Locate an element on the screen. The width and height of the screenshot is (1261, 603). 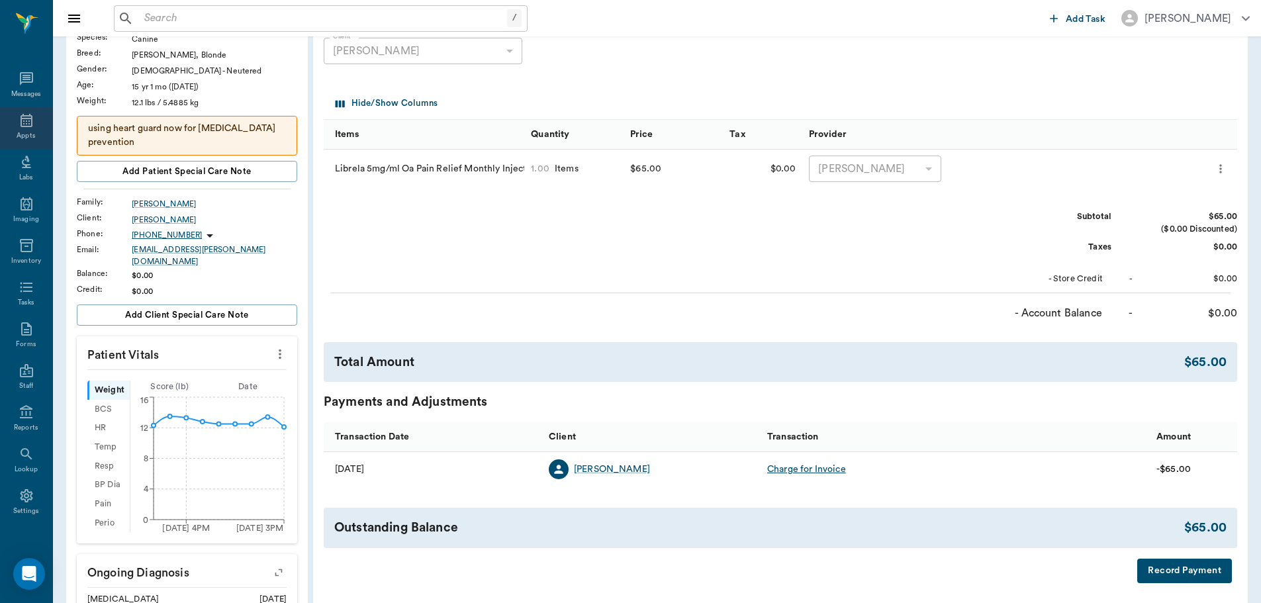
button: Select columns is located at coordinates (387, 103).